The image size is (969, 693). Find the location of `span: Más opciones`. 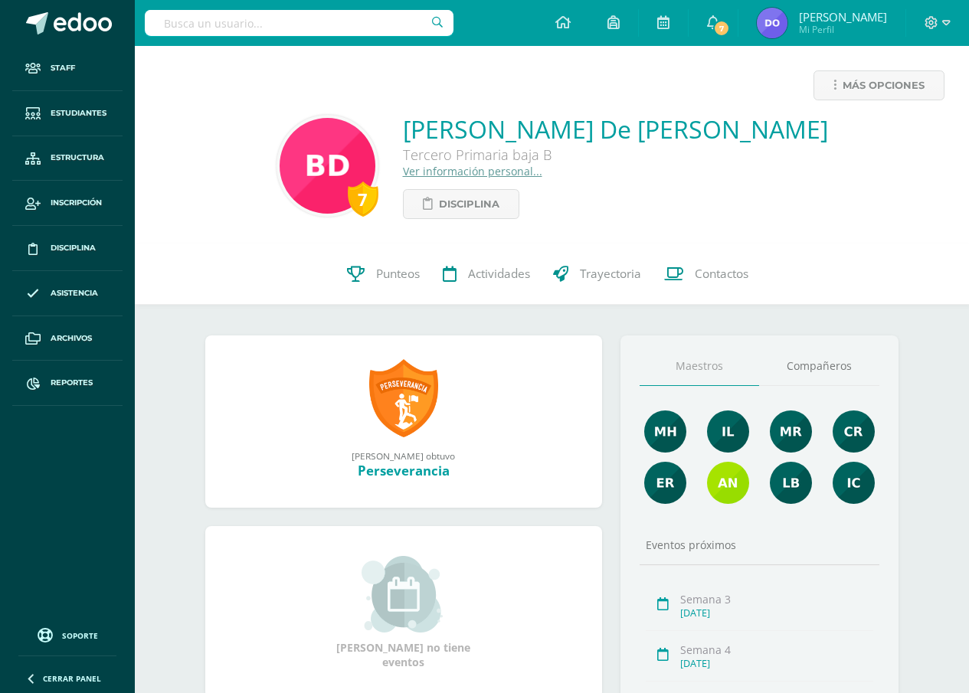

span: Más opciones is located at coordinates (883, 85).